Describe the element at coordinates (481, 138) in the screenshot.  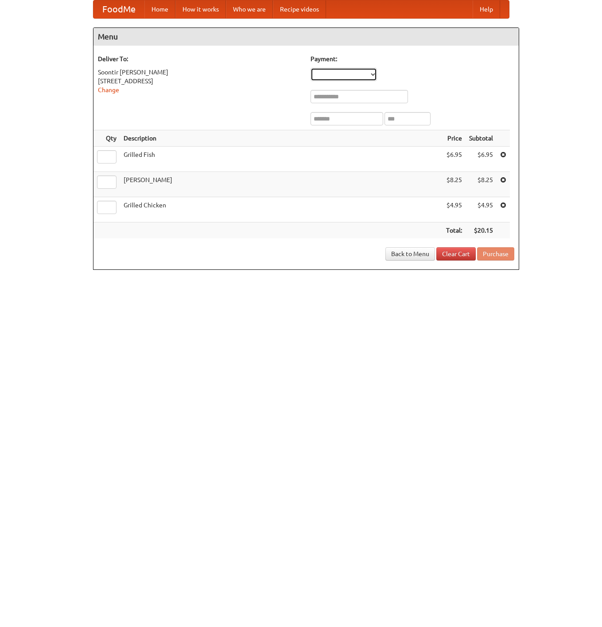
I see `th: Subtotal` at that location.